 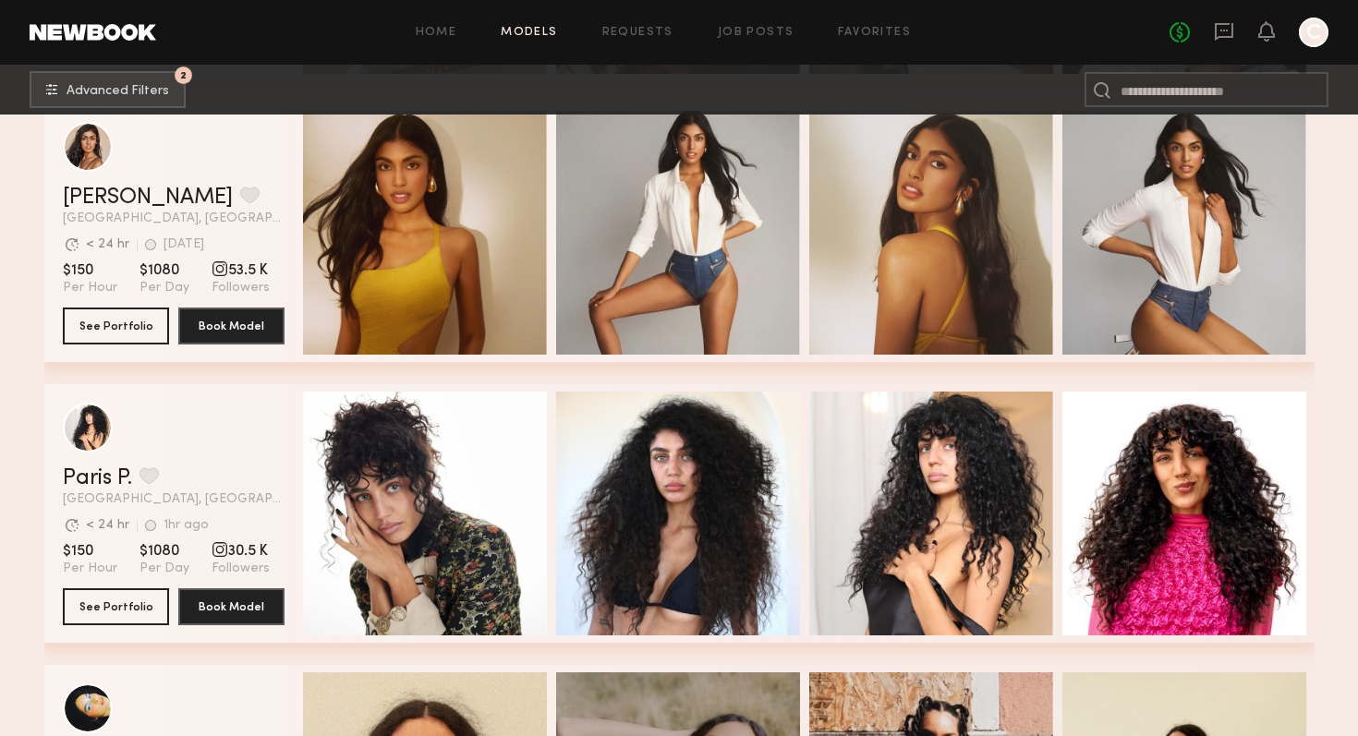 What do you see at coordinates (97, 478) in the screenshot?
I see `a: Paris P.` at bounding box center [97, 478].